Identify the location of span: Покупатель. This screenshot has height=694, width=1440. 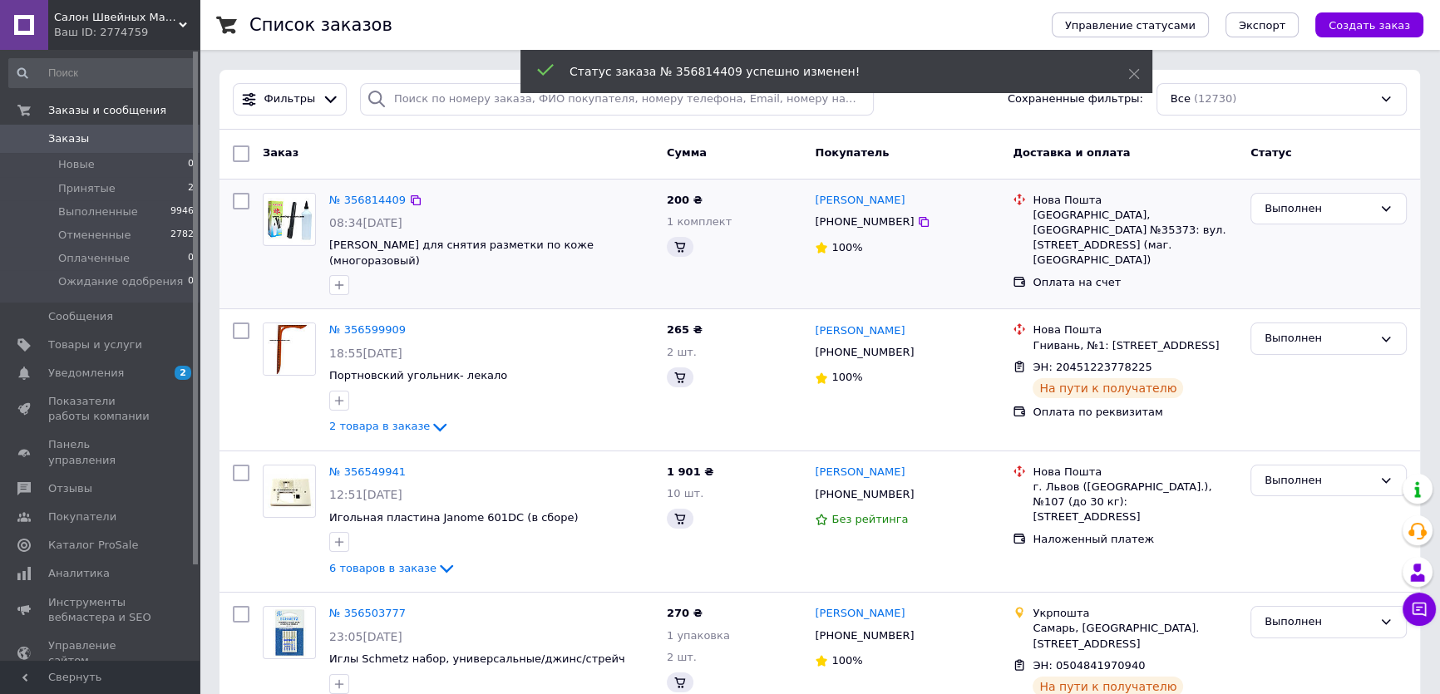
(851, 152).